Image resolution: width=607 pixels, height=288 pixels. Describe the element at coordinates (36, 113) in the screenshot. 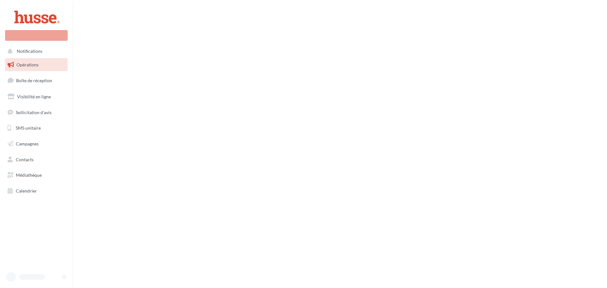

I see `a: Sollicitation d'avis` at that location.